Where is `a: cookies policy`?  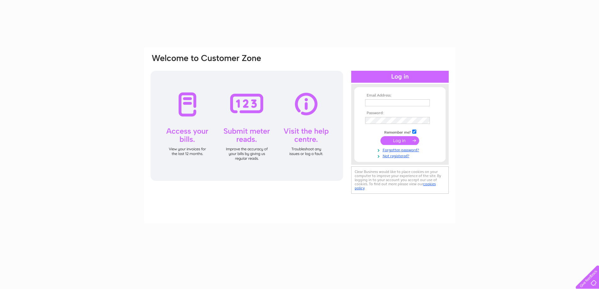 a: cookies policy is located at coordinates (396, 186).